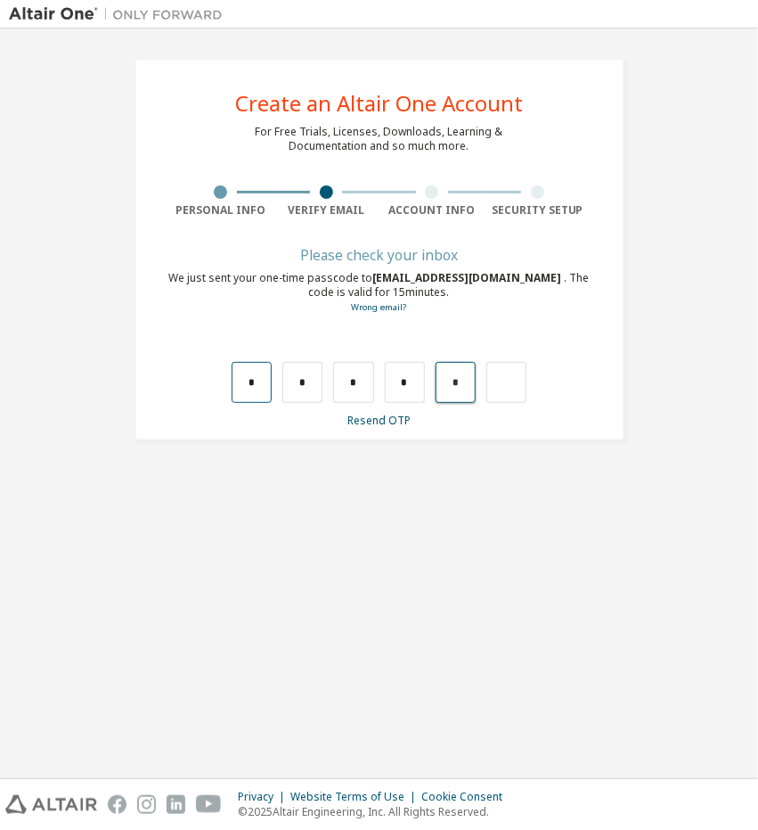 The width and height of the screenshot is (758, 830). Describe the element at coordinates (209, 804) in the screenshot. I see `img: youtube.svg` at that location.